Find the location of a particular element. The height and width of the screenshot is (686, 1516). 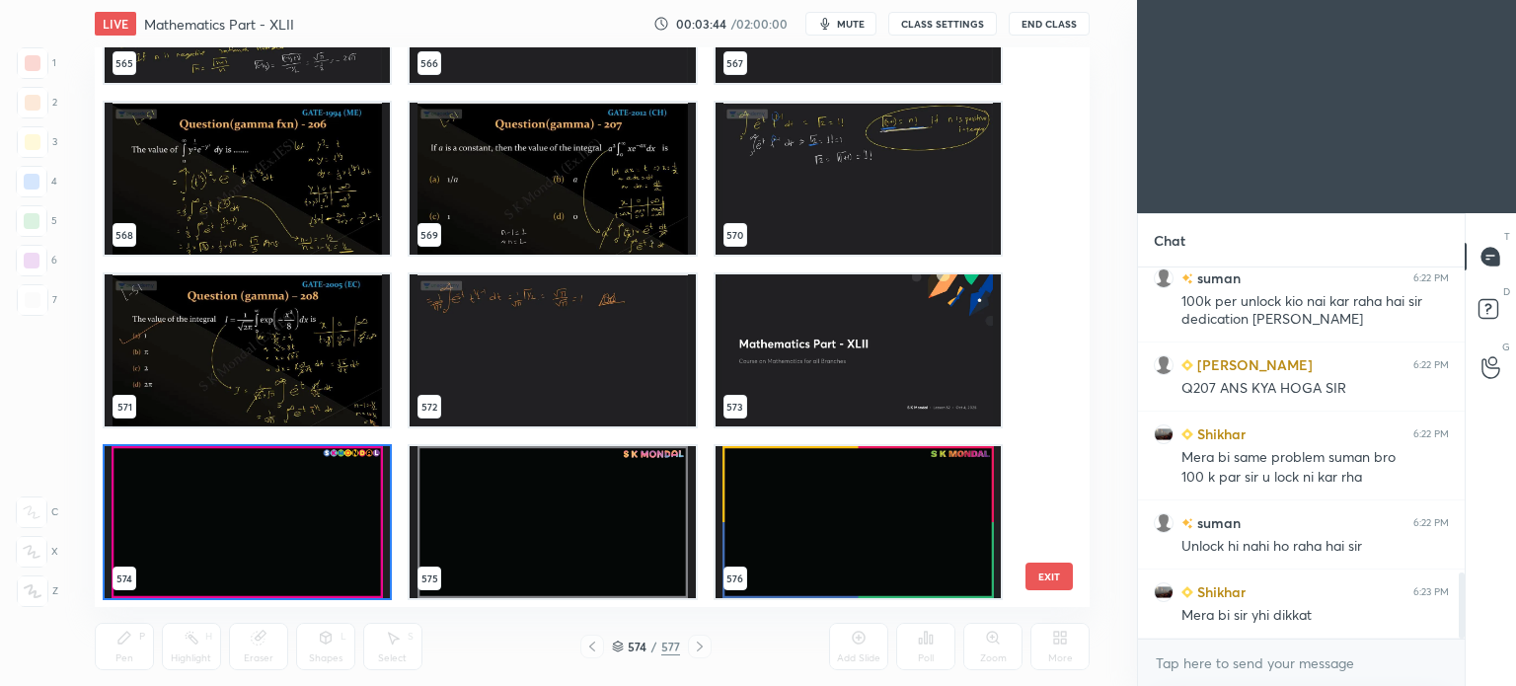

button: End Class is located at coordinates (1049, 24).